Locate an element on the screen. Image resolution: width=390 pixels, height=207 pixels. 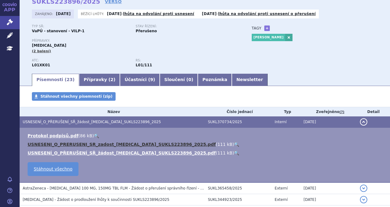
span: AstraZeneca - LYNPARZA 100 MG, 150MG TBL FLM - Žádost o přerušení správního řízení - SUKLS223896/... is located at coordinates (130, 188).